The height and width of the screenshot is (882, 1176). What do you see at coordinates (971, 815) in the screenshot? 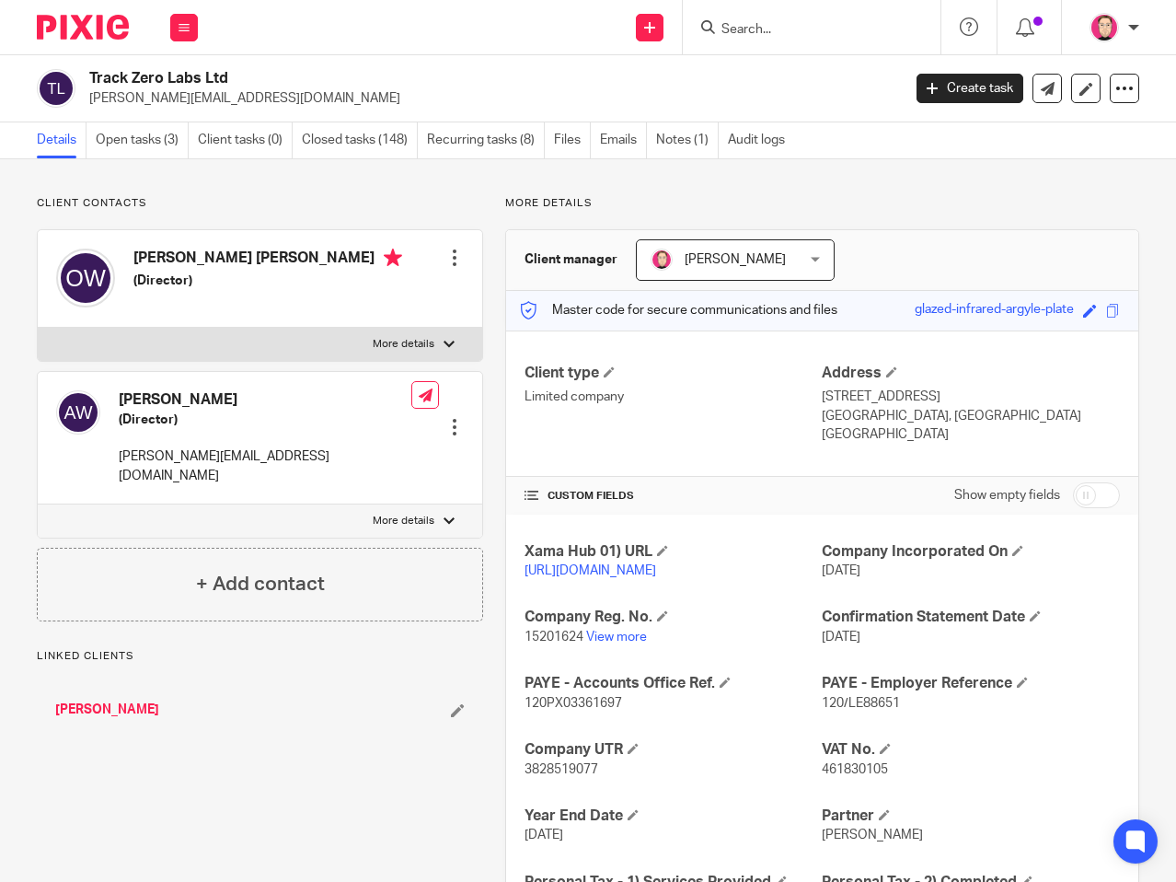
I see `h4: Partner` at bounding box center [971, 815].